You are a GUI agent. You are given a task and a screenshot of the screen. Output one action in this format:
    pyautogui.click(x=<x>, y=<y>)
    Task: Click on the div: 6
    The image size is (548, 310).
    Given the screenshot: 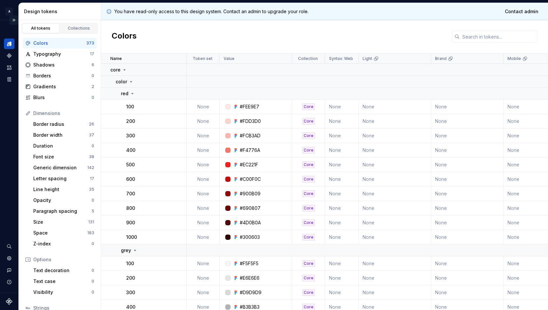 What is the action you would take?
    pyautogui.click(x=93, y=65)
    